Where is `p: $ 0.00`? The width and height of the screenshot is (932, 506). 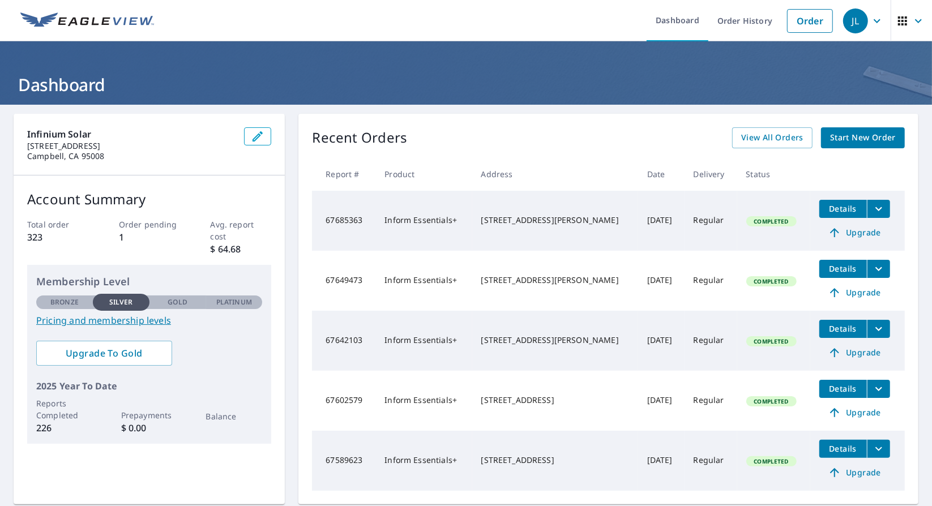
p: $ 0.00 is located at coordinates (149, 428).